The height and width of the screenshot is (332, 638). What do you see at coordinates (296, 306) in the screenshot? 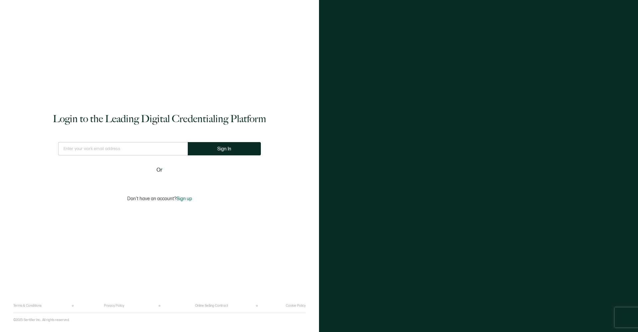
I see `a: Cookie Policy` at bounding box center [296, 306].